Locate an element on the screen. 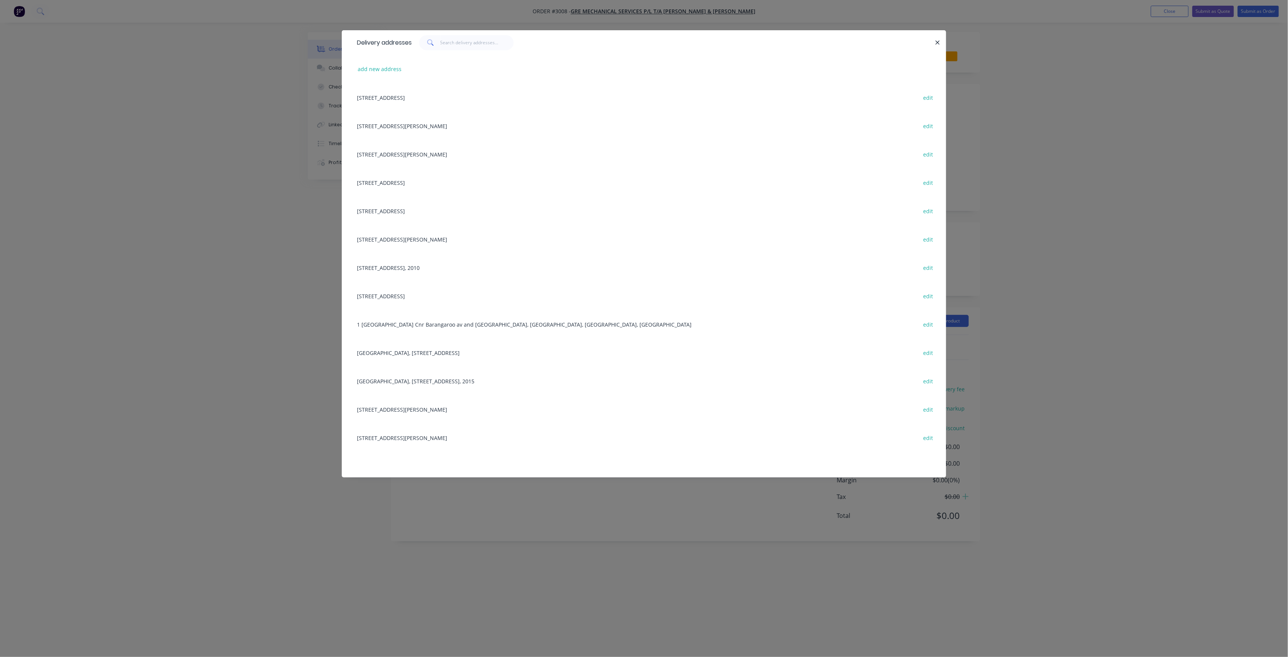 This screenshot has height=657, width=1288. input: Search delivery addresses... is located at coordinates (477, 43).